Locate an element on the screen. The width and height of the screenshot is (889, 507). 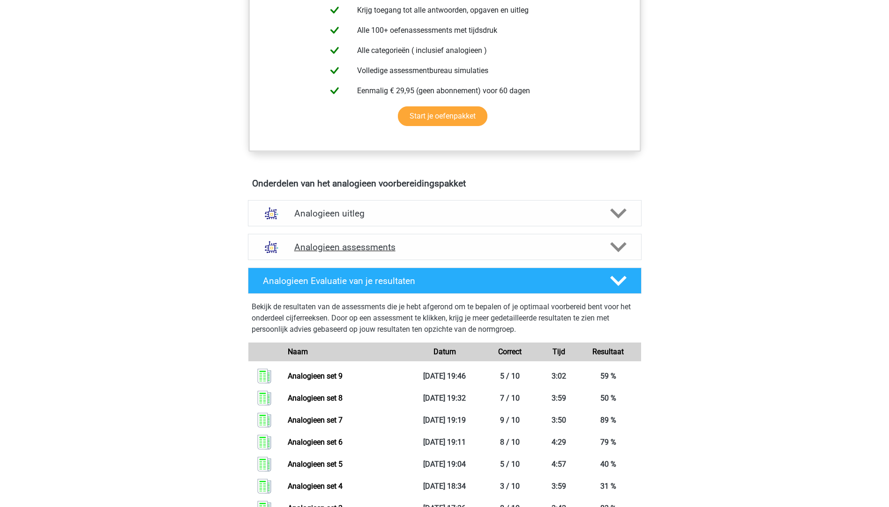
img: analogieen uitleg is located at coordinates (271, 213).